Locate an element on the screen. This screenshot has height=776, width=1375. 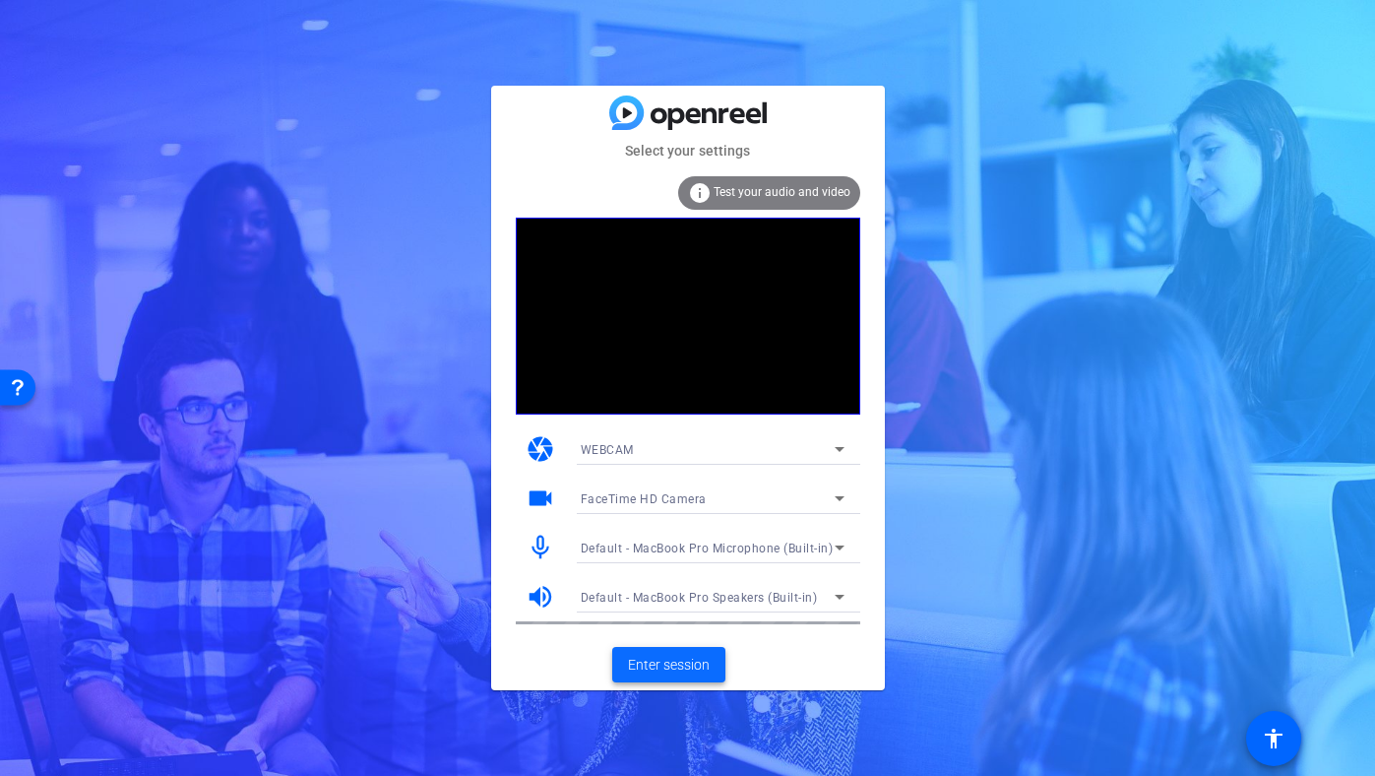
span: Test your audio and video is located at coordinates (781, 192).